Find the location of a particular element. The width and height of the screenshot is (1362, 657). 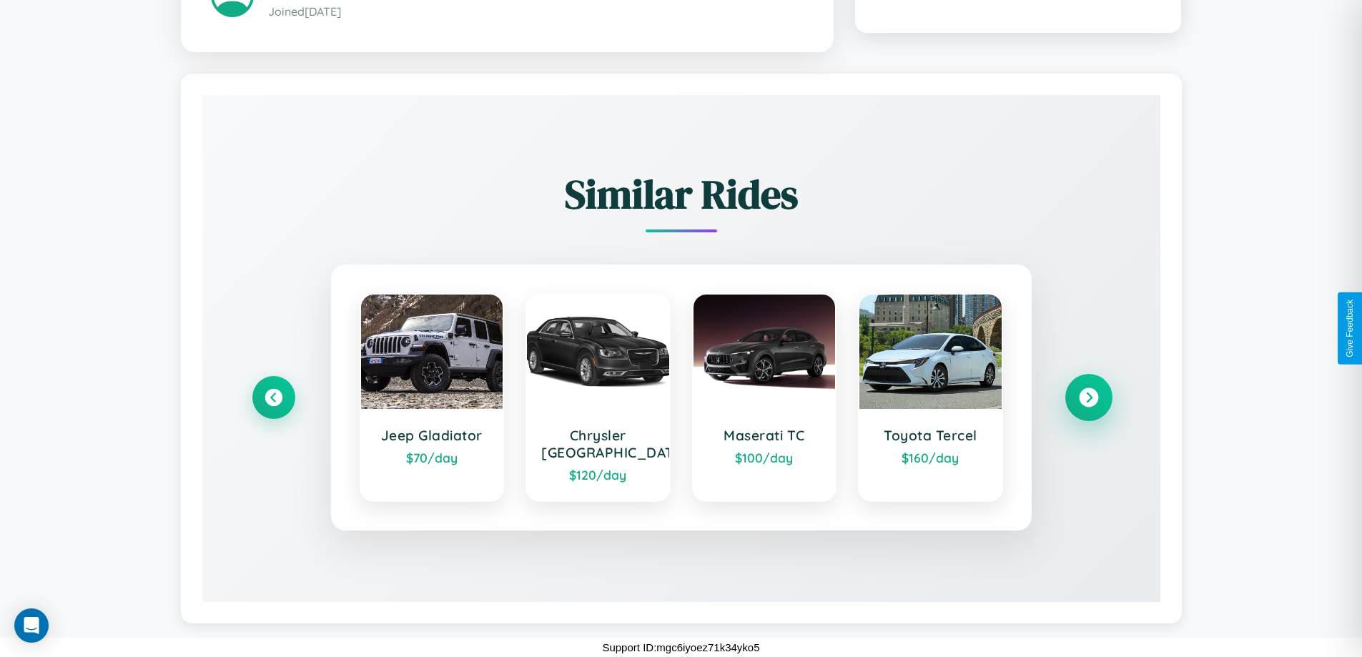

h3: Jeep Gladiator is located at coordinates (432, 436).